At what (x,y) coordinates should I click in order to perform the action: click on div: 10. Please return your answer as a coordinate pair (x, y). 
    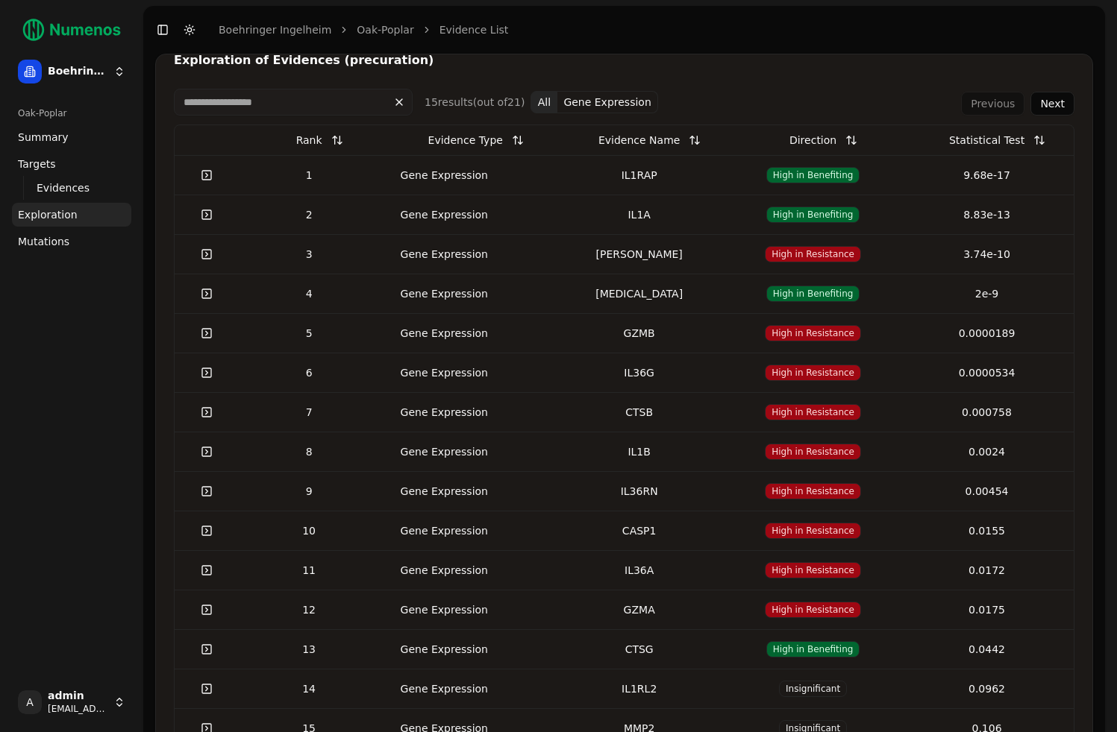
    Looking at the image, I should click on (309, 531).